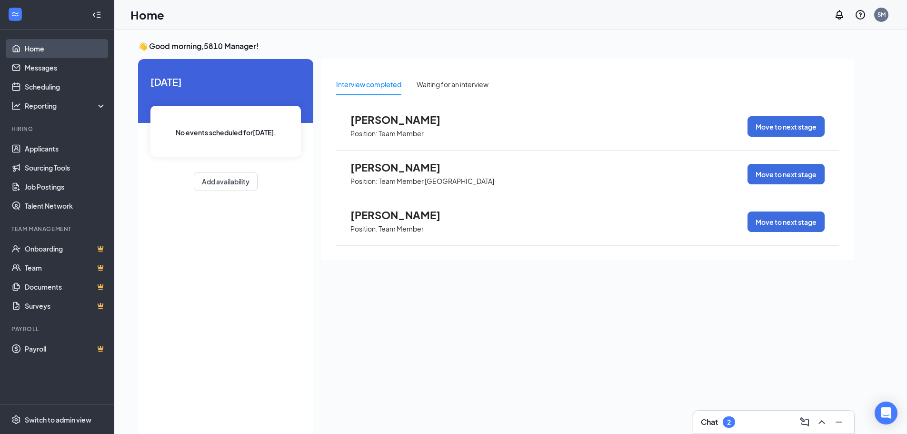 This screenshot has width=907, height=434. What do you see at coordinates (97, 15) in the screenshot?
I see `svg: Collapse` at bounding box center [97, 15].